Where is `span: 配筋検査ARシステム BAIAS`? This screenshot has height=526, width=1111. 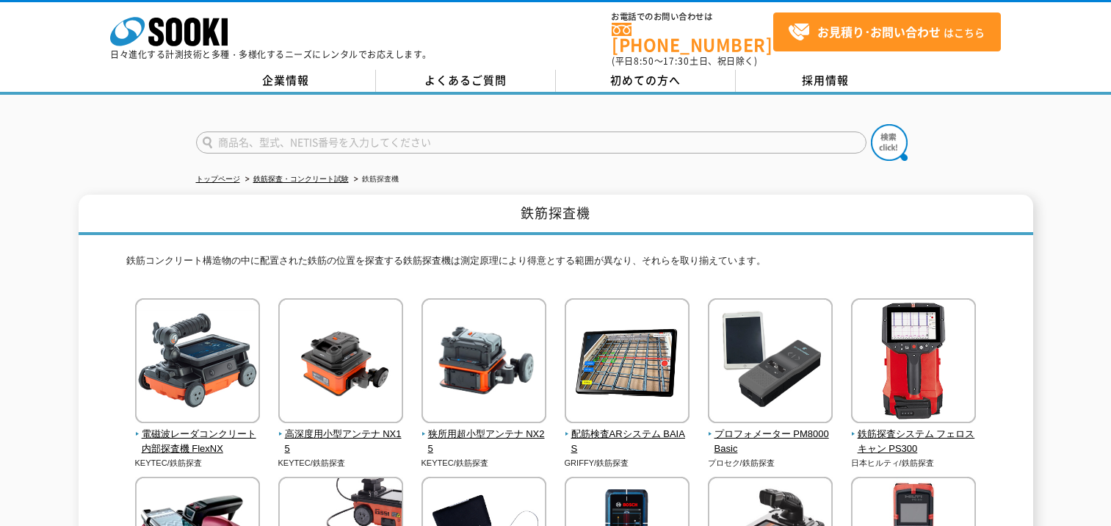 span: 配筋検査ARシステム BAIAS is located at coordinates (627, 442).